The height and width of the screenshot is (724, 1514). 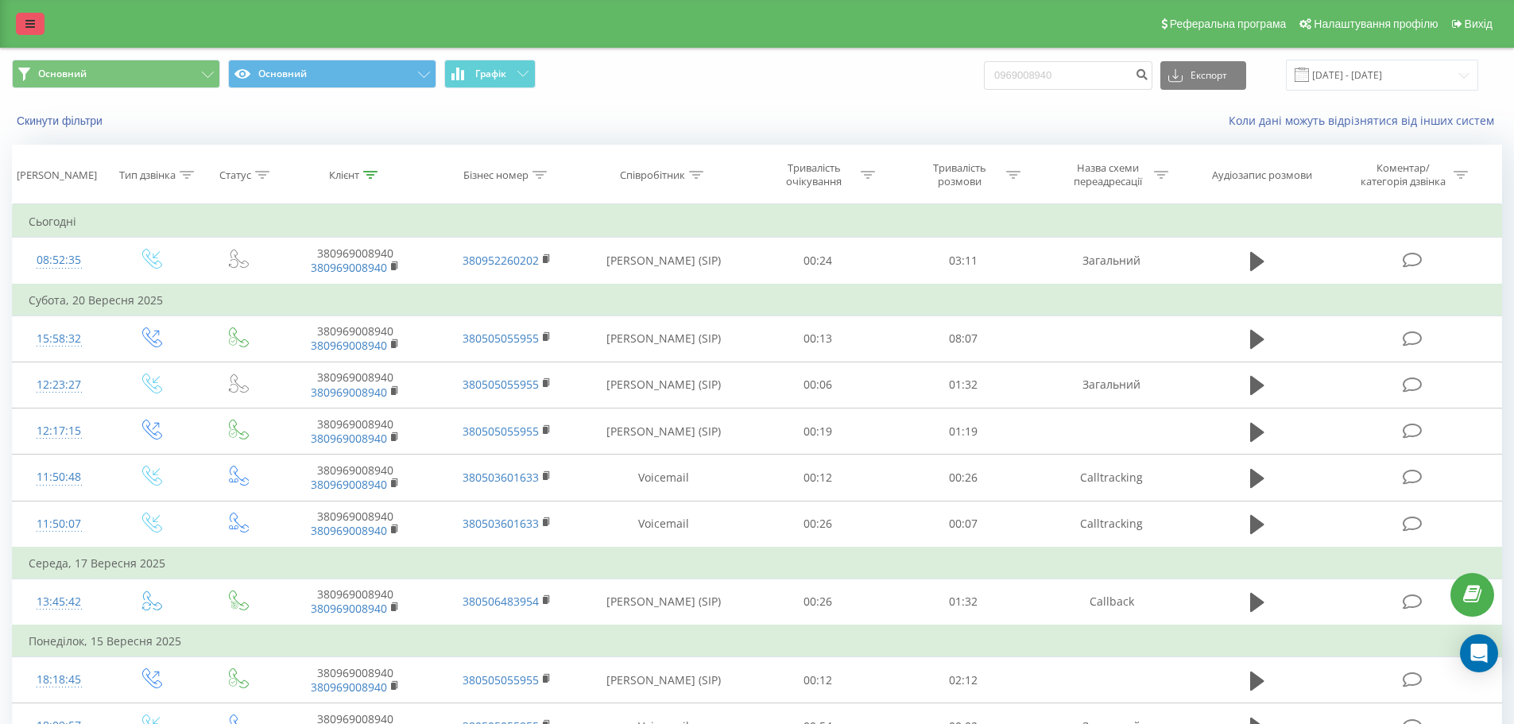 What do you see at coordinates (501, 601) in the screenshot?
I see `a: 380506483954` at bounding box center [501, 601].